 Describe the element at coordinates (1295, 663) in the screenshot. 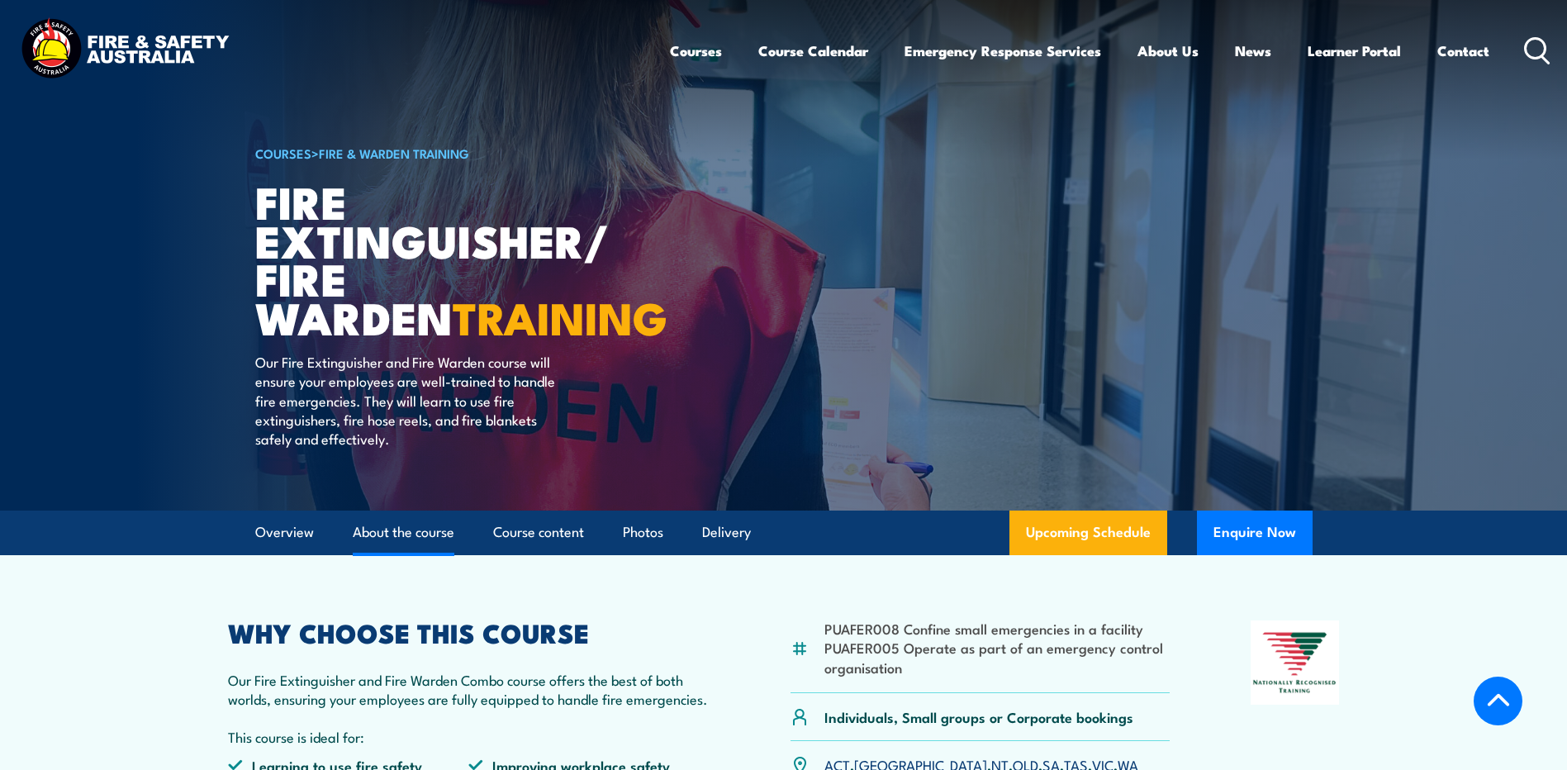

I see `img: Nationally Recognised Training logo.` at that location.